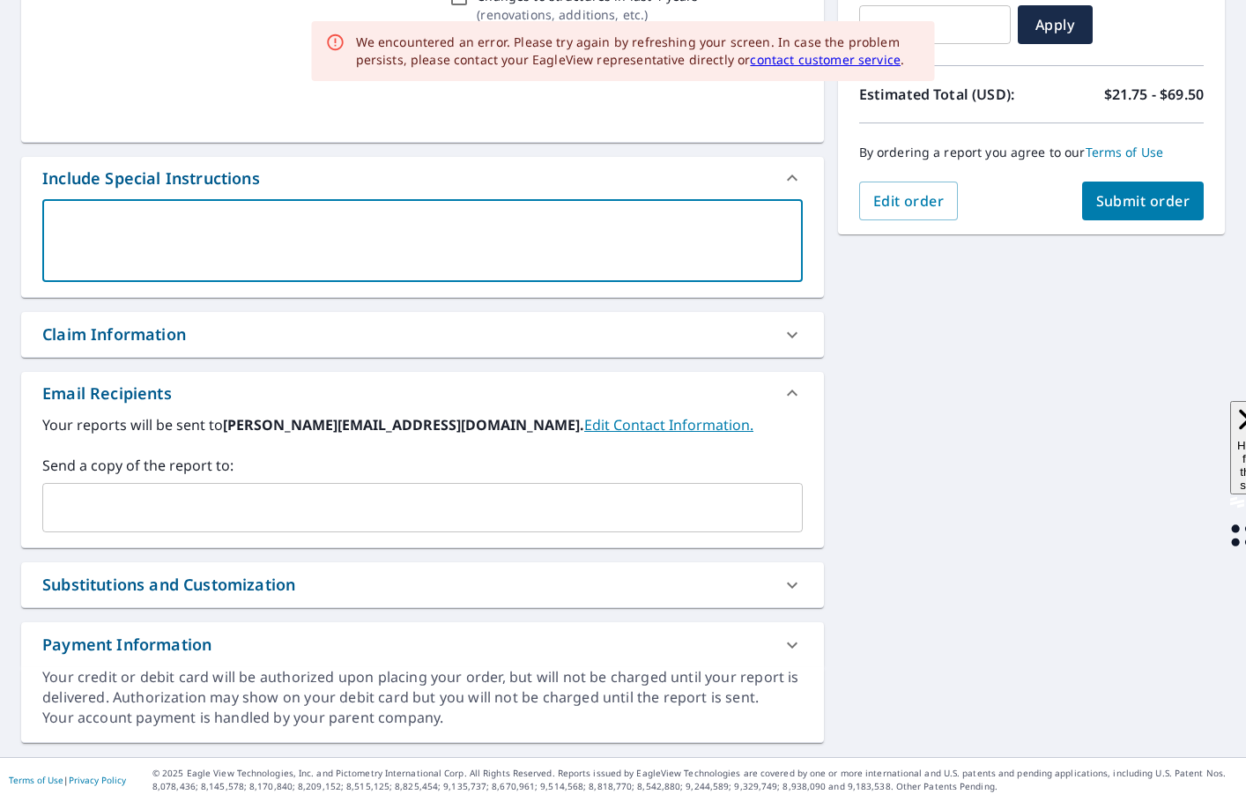 Image resolution: width=1246 pixels, height=802 pixels. I want to click on button: Edit order, so click(909, 201).